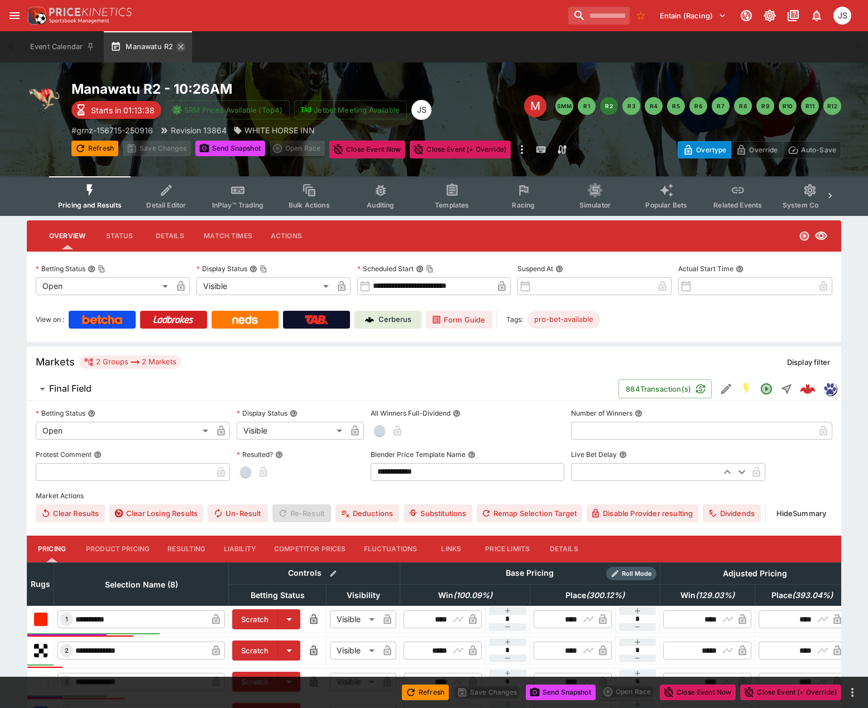 This screenshot has height=708, width=868. I want to click on button: Number of Winners, so click(639, 414).